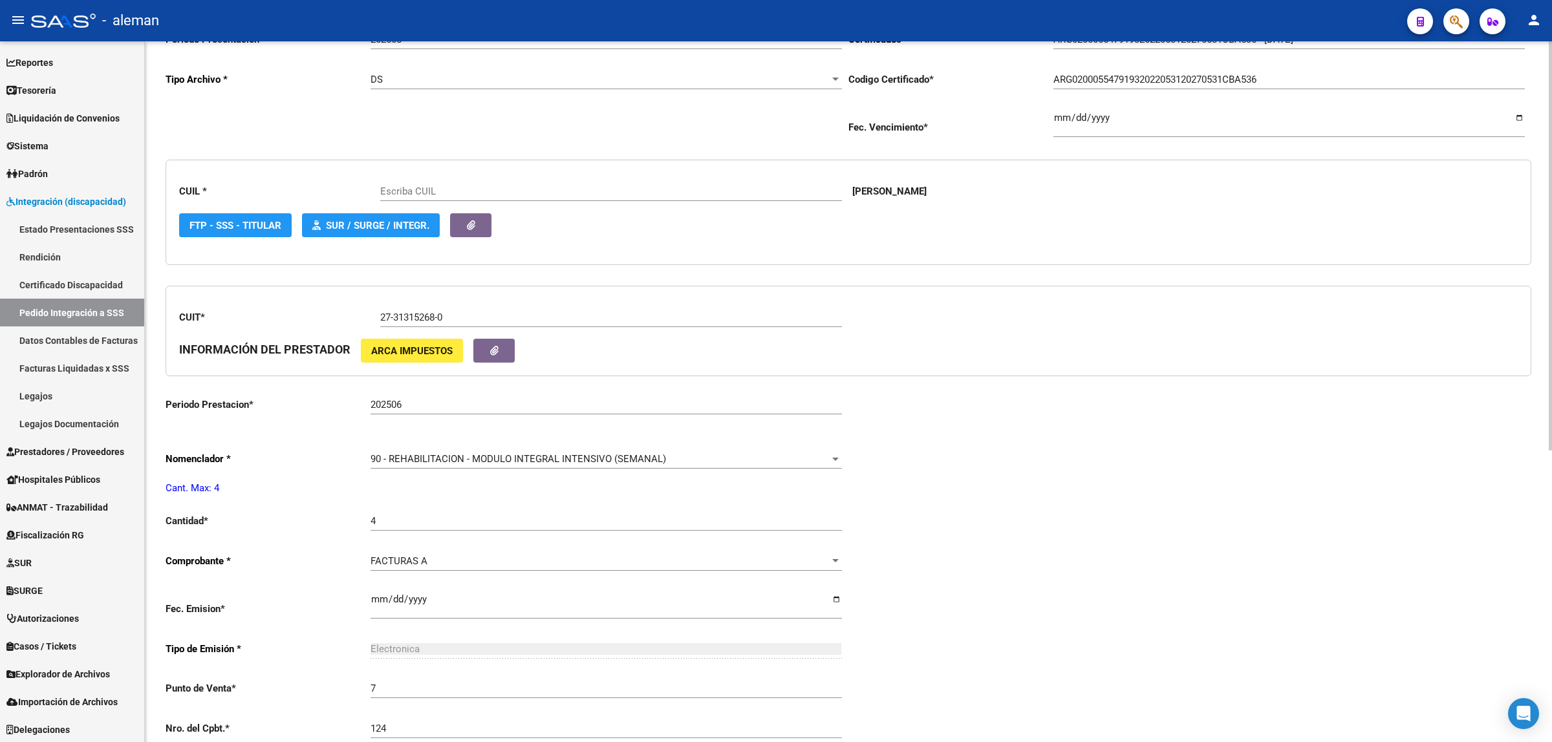 The height and width of the screenshot is (742, 1552). I want to click on p: Cant. Max: 4, so click(507, 488).